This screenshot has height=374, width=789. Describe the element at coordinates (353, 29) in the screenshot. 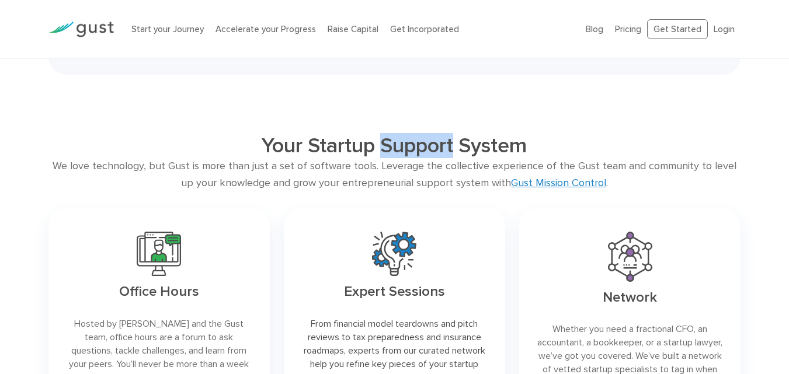

I see `a: Raise Capital` at that location.